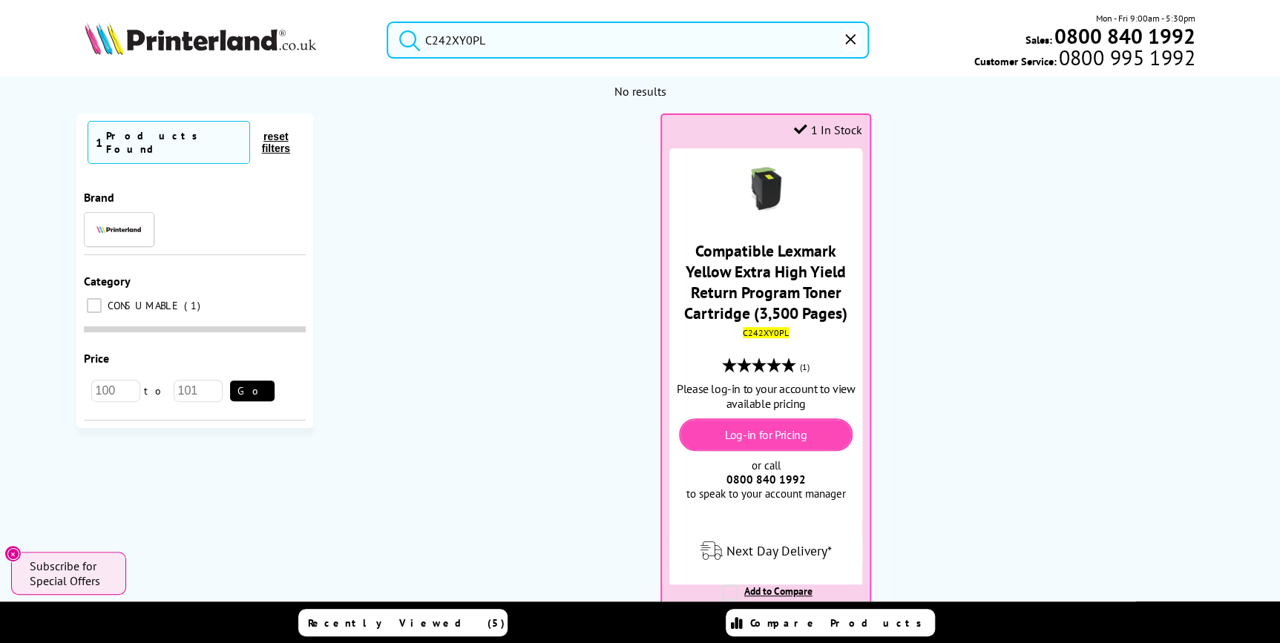 Image resolution: width=1280 pixels, height=643 pixels. What do you see at coordinates (828, 130) in the screenshot?
I see `div: 1 In Stock` at bounding box center [828, 130].